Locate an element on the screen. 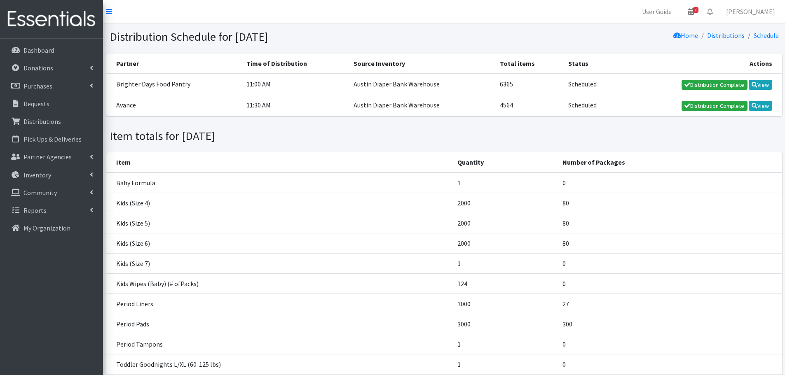 The image size is (785, 375). p: Partner Agencies is located at coordinates (47, 157).